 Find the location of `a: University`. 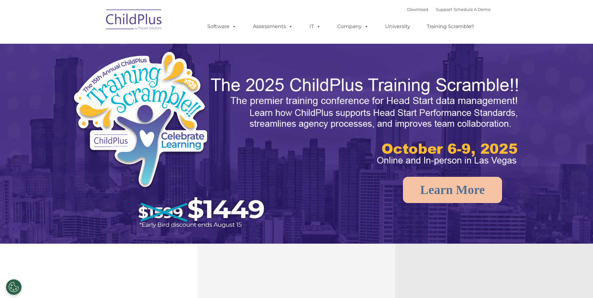

a: University is located at coordinates (398, 27).